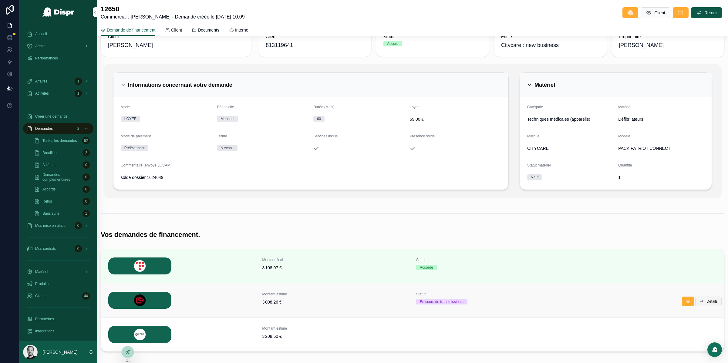 This screenshot has width=728, height=363. I want to click on span: Demandes, so click(44, 129).